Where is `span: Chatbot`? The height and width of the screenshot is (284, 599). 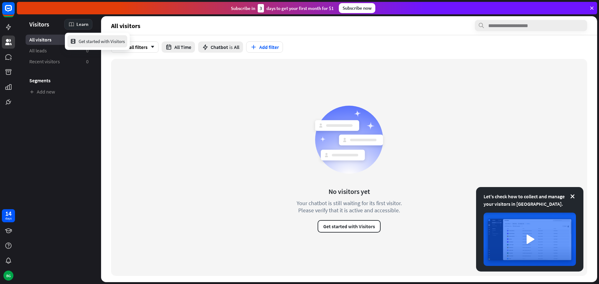 span: Chatbot is located at coordinates (219, 47).